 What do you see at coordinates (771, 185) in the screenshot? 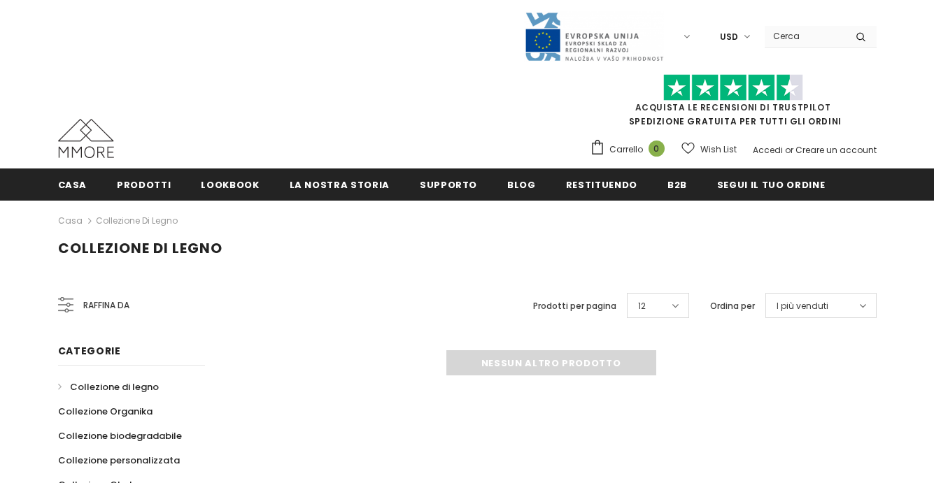
I see `span: Segui il tuo ordine` at bounding box center [771, 185].